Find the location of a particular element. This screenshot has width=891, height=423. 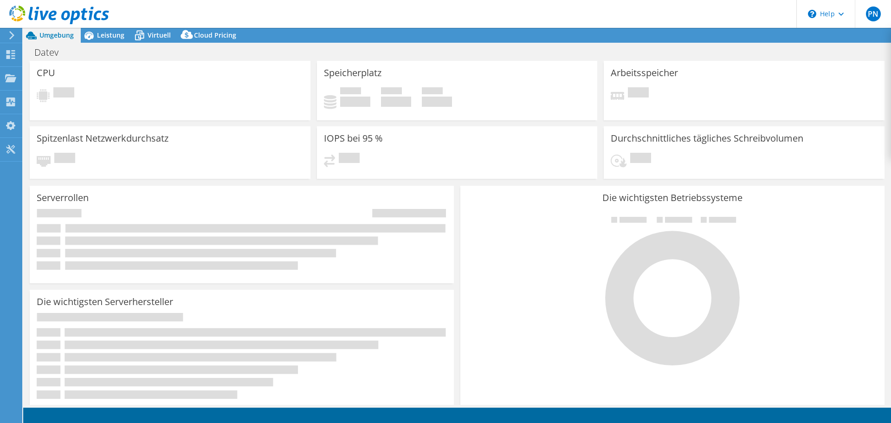

span: Leistung is located at coordinates (110, 35).